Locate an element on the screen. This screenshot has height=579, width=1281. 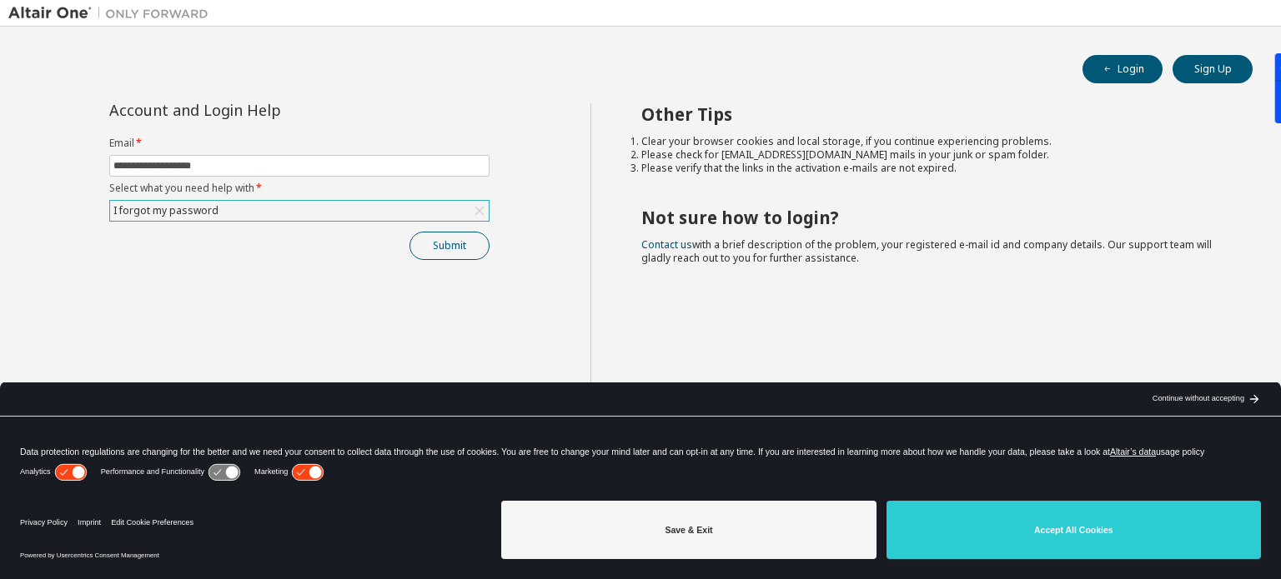
button: Submit is located at coordinates (449, 246).